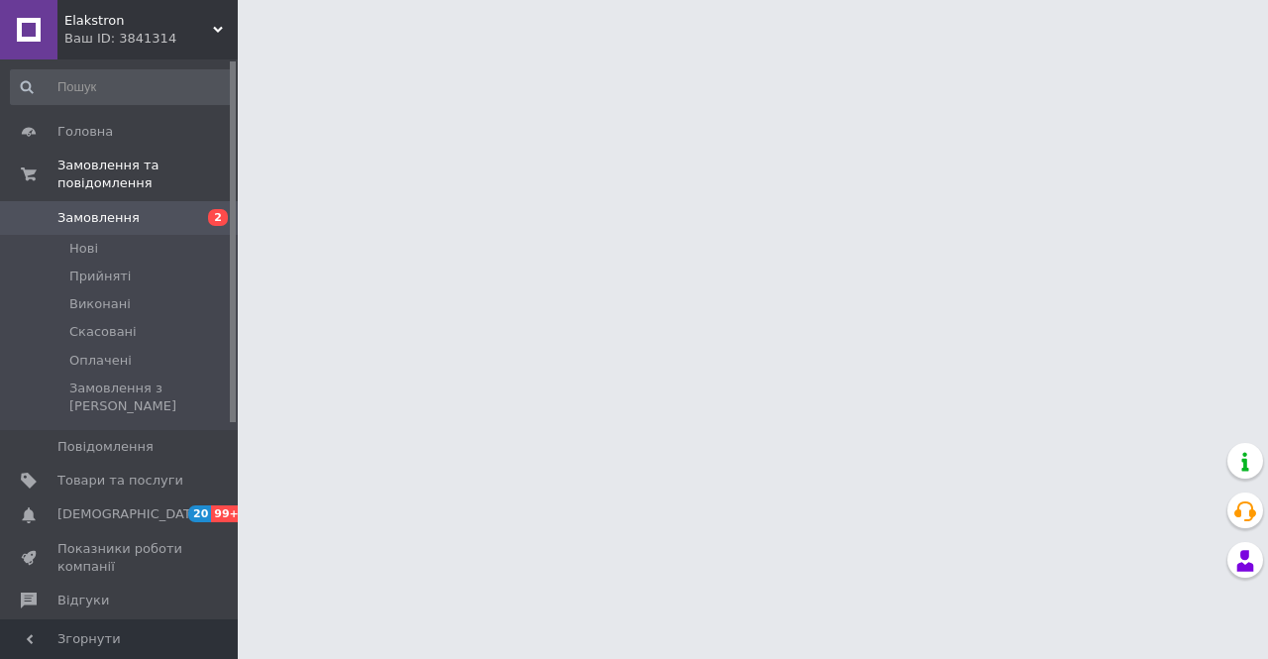 This screenshot has width=1268, height=659. Describe the element at coordinates (120, 480) in the screenshot. I see `span: Товари та послуги` at that location.